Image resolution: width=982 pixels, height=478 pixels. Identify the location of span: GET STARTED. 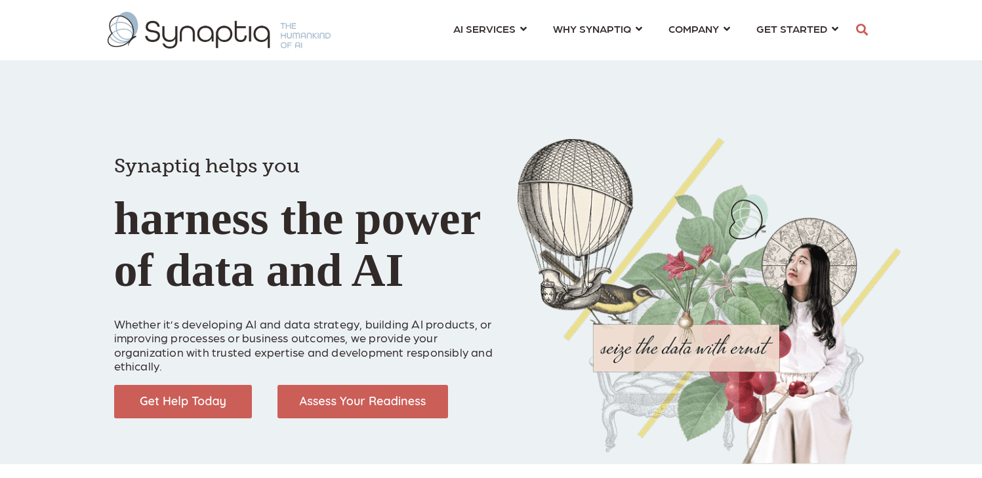
(791, 28).